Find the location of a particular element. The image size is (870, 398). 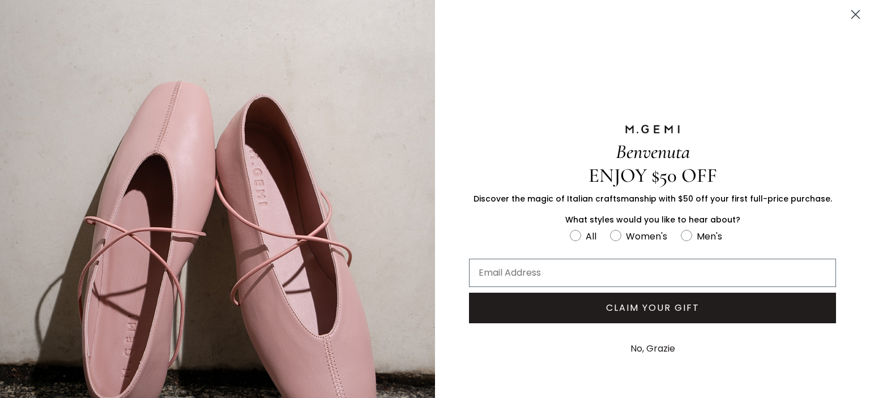

span: What styles would you like to hear about? is located at coordinates (652, 220).